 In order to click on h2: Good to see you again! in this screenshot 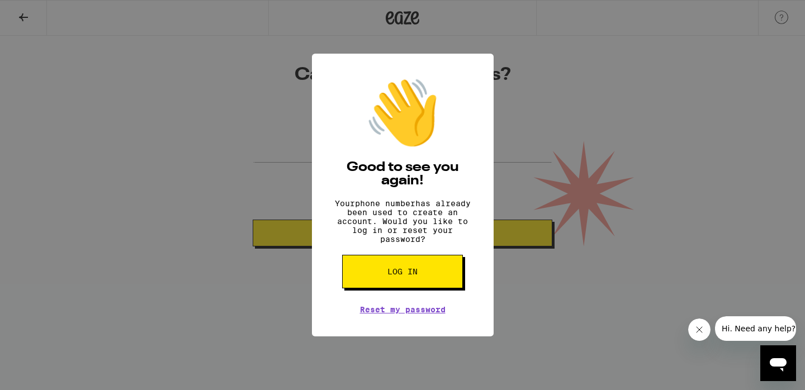, I will do `click(403, 174)`.